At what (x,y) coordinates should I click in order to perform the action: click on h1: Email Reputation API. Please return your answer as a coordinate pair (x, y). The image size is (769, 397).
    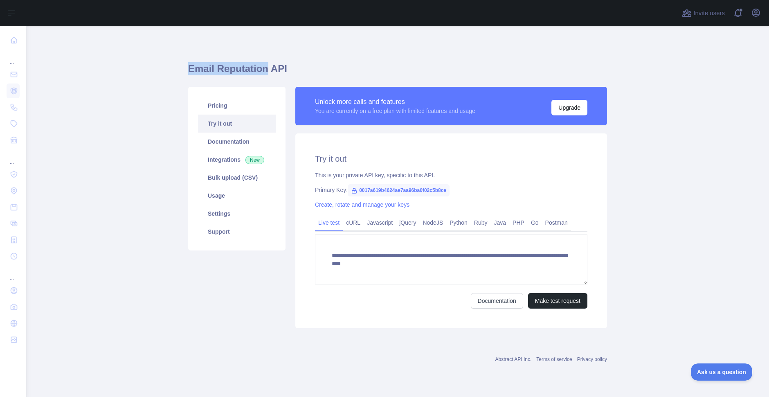
    Looking at the image, I should click on (398, 72).